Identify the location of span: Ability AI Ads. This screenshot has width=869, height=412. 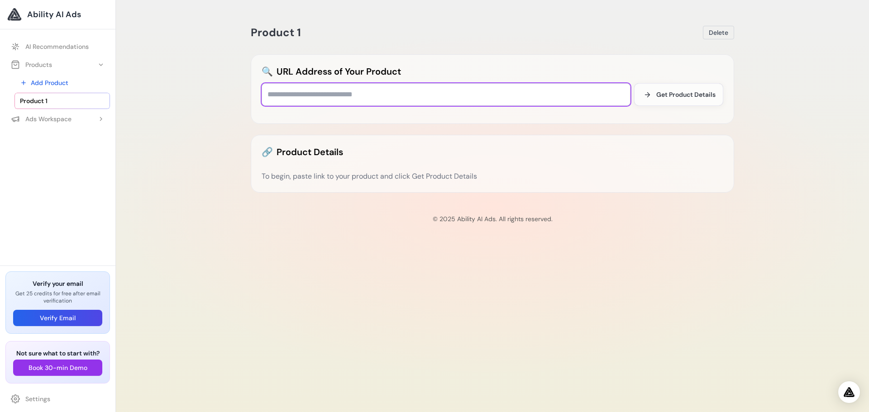
(54, 14).